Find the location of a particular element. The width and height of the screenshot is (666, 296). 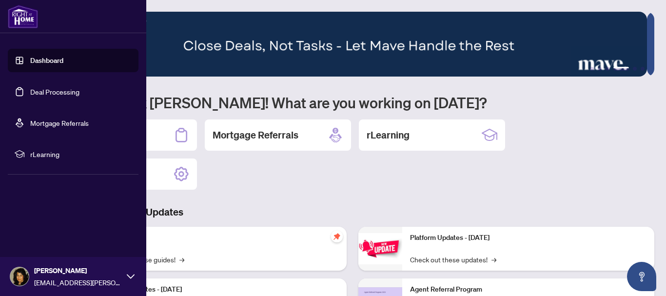

button: 2 is located at coordinates (600, 69).